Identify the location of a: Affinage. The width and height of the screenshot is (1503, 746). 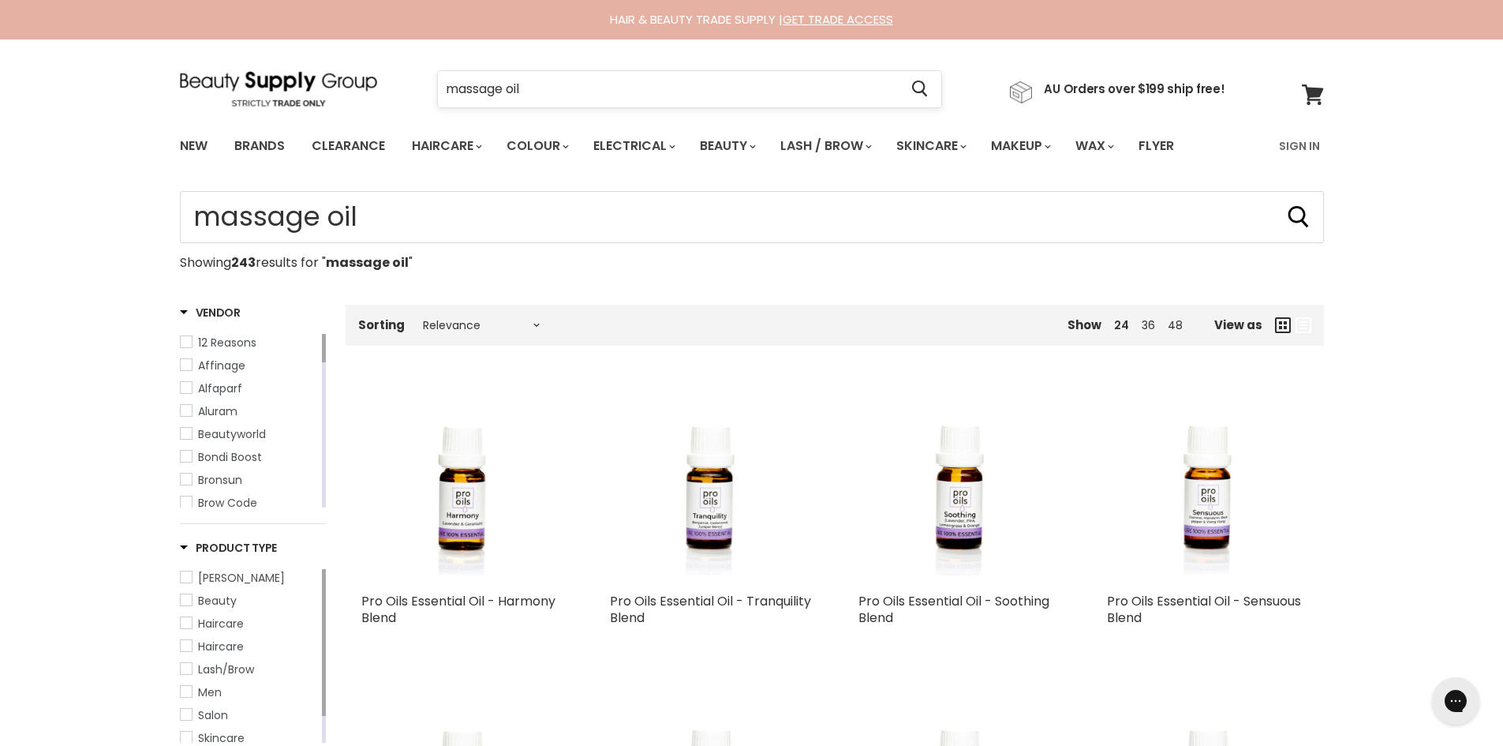
(249, 365).